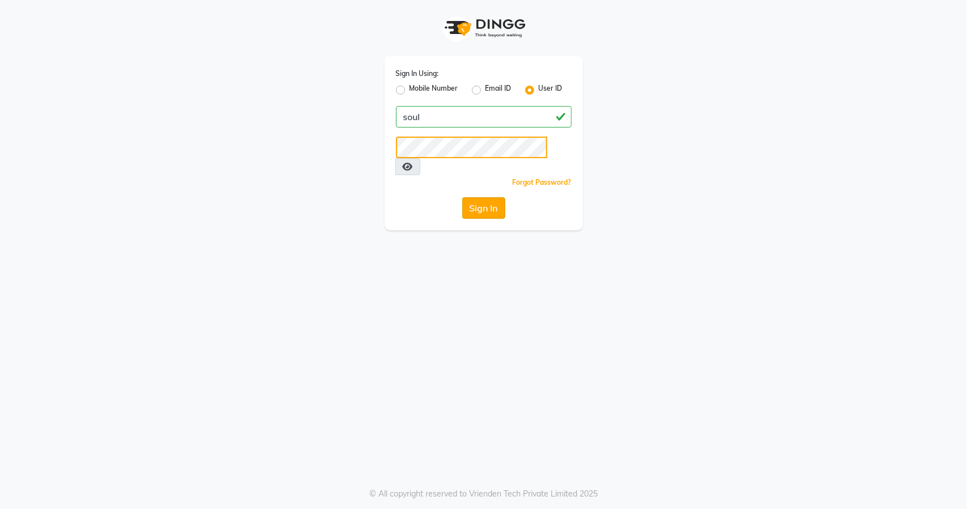 The height and width of the screenshot is (509, 967). Describe the element at coordinates (484, 28) in the screenshot. I see `img: logo1.svg` at that location.